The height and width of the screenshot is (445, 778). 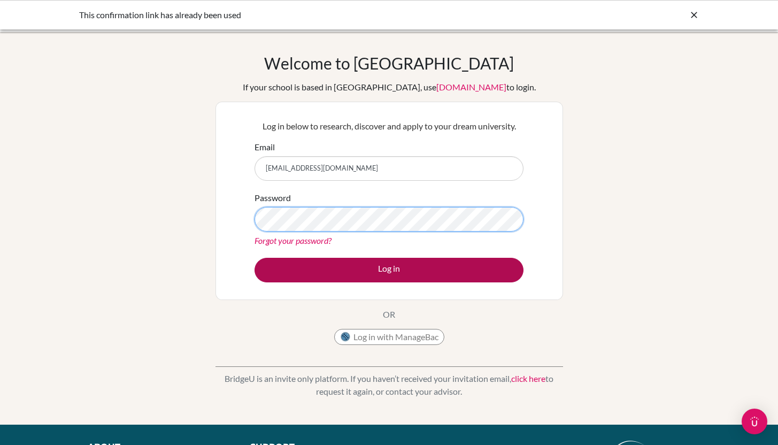 What do you see at coordinates (265, 147) in the screenshot?
I see `label: Email` at bounding box center [265, 147].